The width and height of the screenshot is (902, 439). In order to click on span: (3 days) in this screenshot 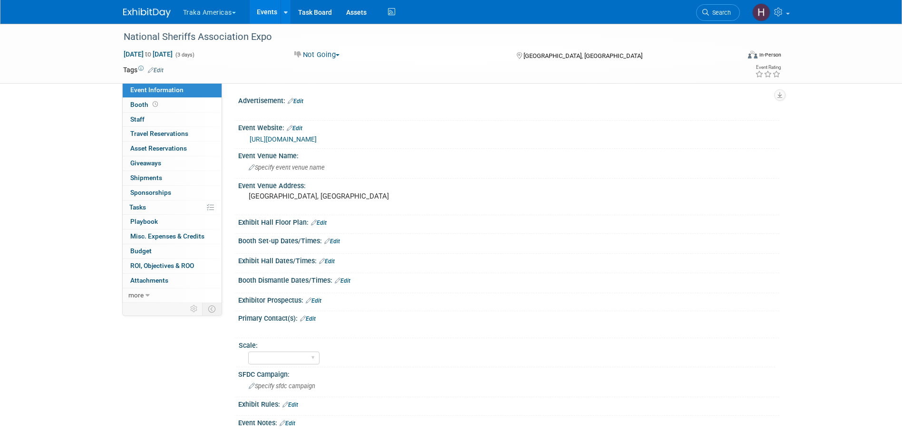, I will do `click(184, 55)`.